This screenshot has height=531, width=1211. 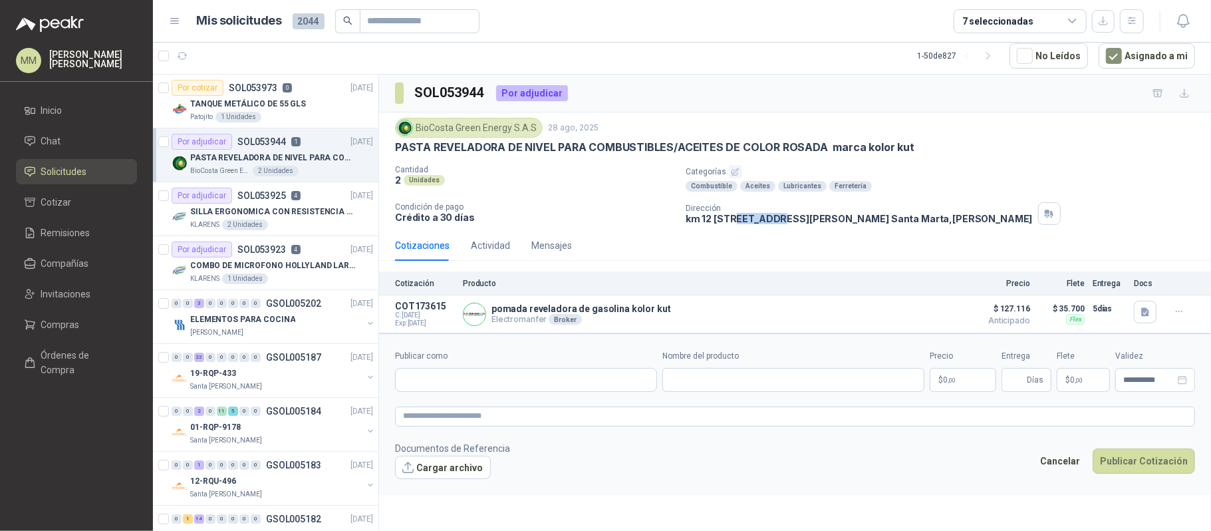 I want to click on span: Solicitudes, so click(x=64, y=172).